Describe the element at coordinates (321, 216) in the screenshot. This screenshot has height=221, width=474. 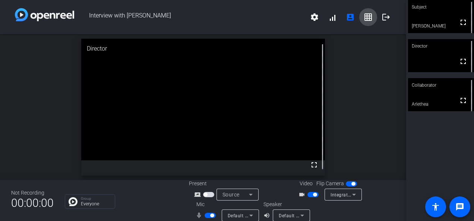
I see `span: Default - Speakers (2- Realtek(R) Audio)` at that location.